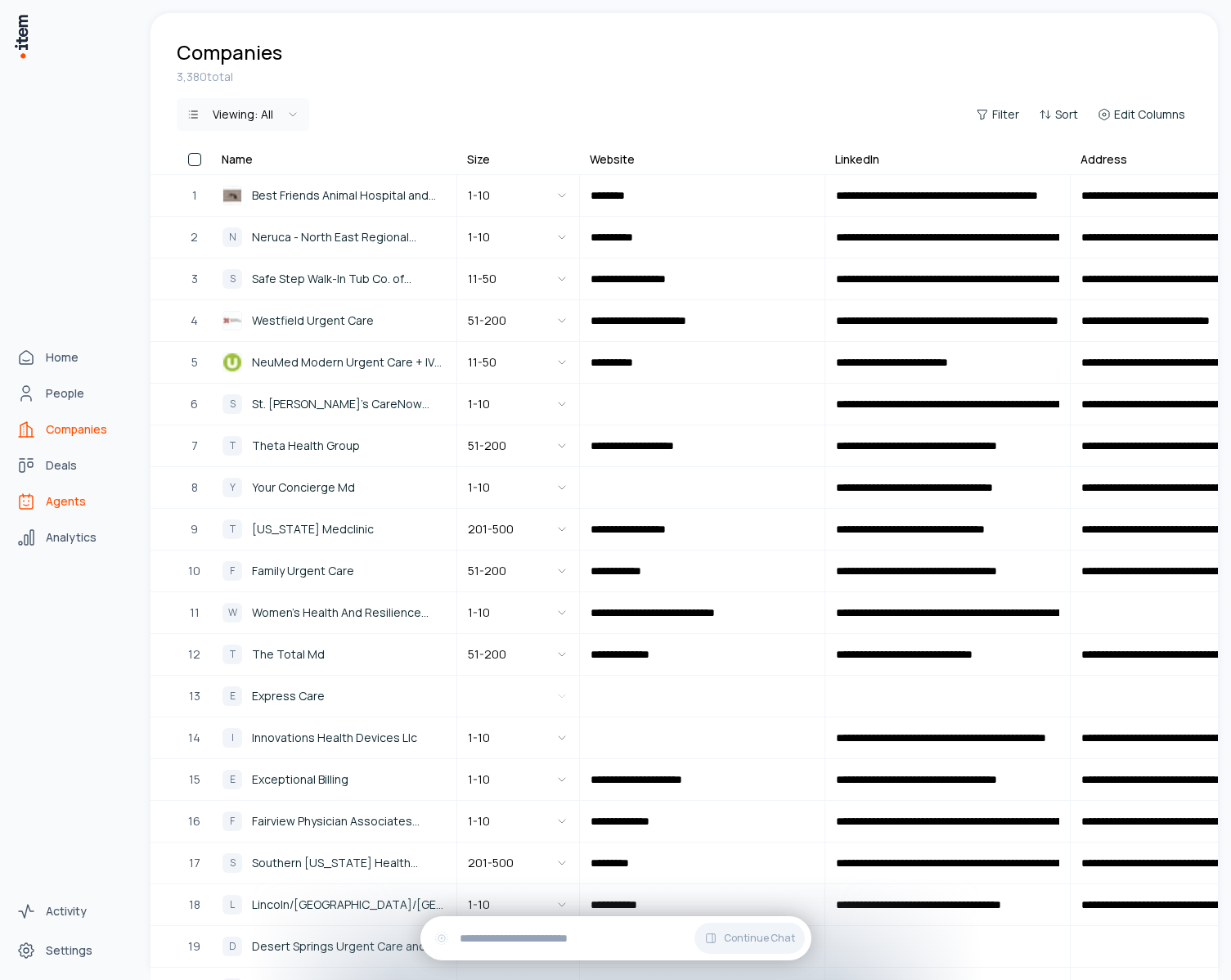  Describe the element at coordinates (334, 738) in the screenshot. I see `a: IInnovations Health Devices Llc` at that location.